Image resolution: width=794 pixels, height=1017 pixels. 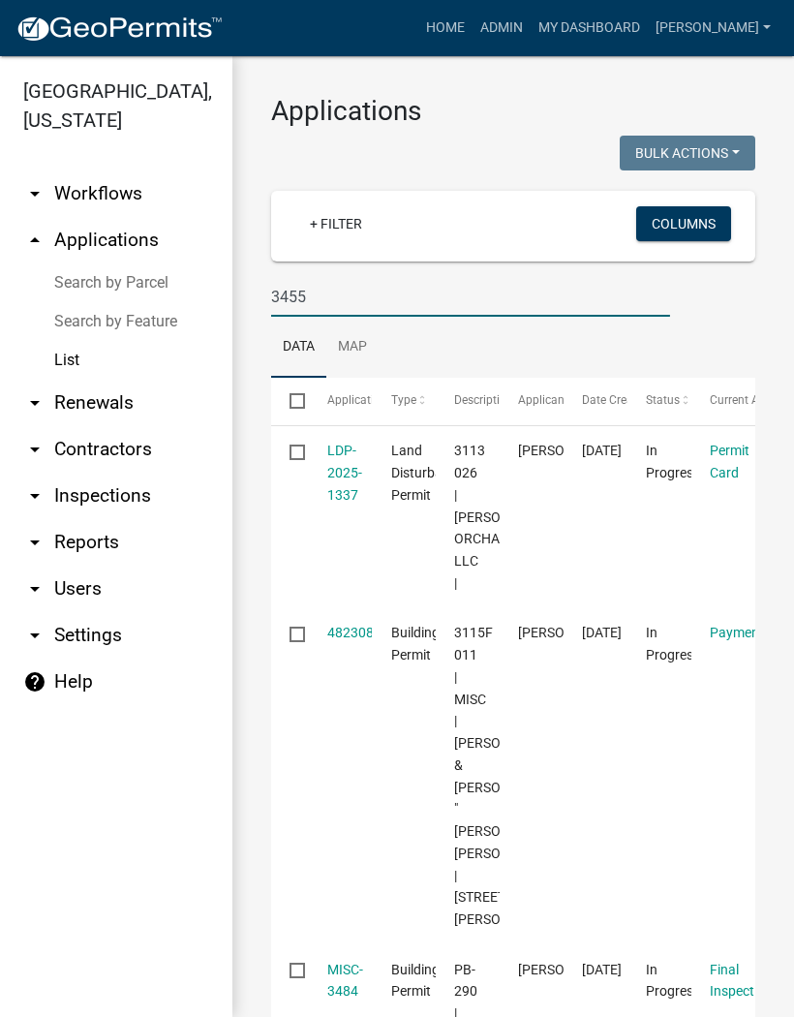 What do you see at coordinates (543, 400) in the screenshot?
I see `span: Applicant` at bounding box center [543, 400].